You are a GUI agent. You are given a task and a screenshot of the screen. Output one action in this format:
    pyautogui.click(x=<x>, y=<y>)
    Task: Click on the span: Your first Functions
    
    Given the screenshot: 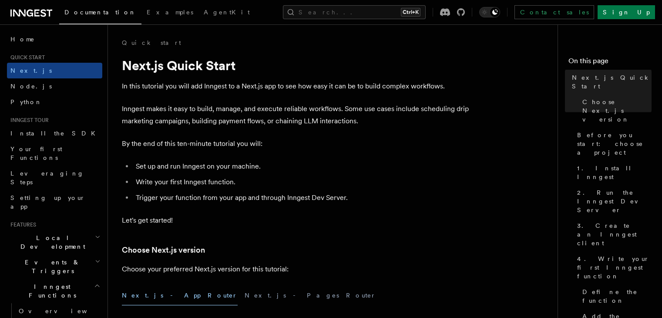 What is the action you would take?
    pyautogui.click(x=36, y=153)
    